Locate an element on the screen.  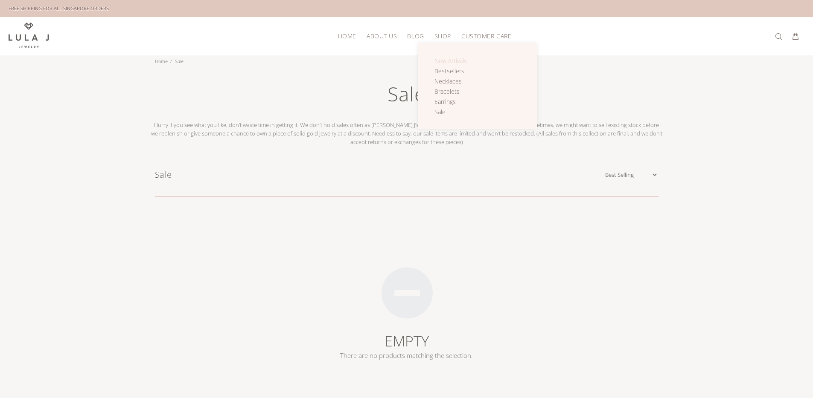
p: There are no products matching the selection. is located at coordinates (407, 356).